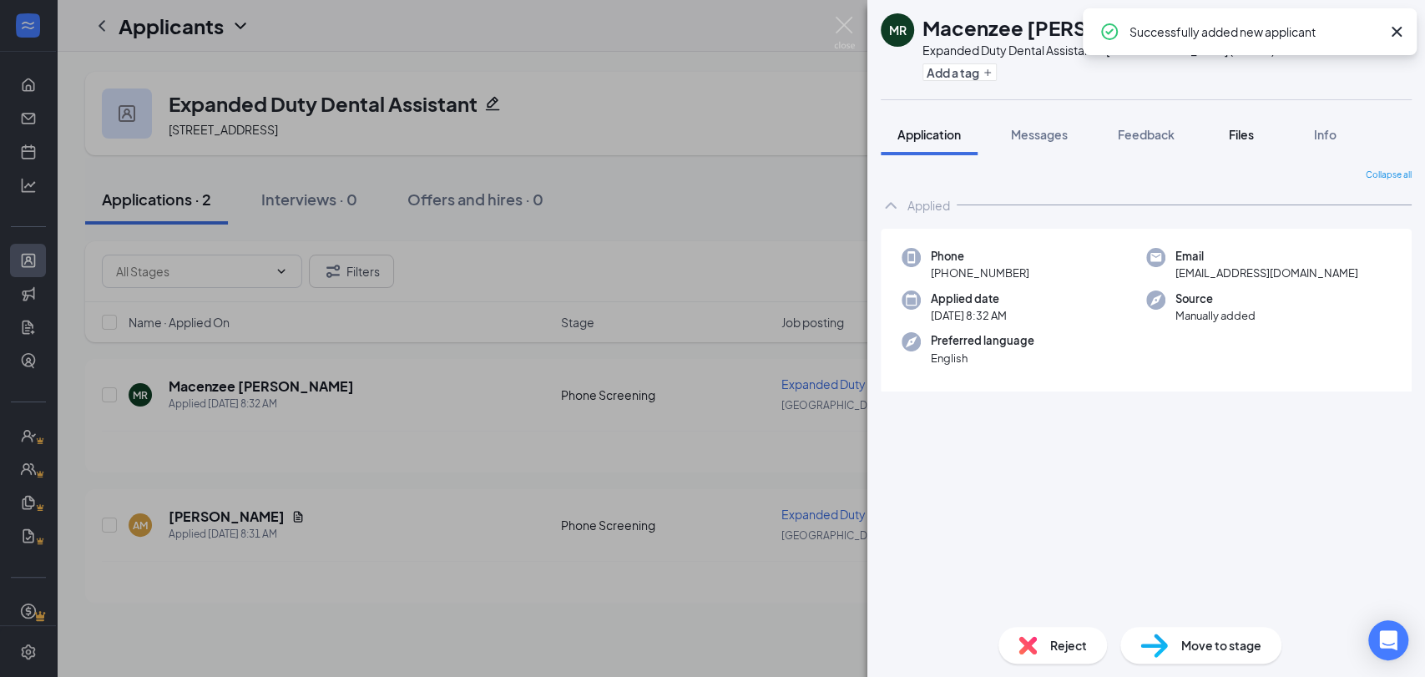 This screenshot has height=677, width=1425. I want to click on div: Open Intercom Messenger, so click(1388, 640).